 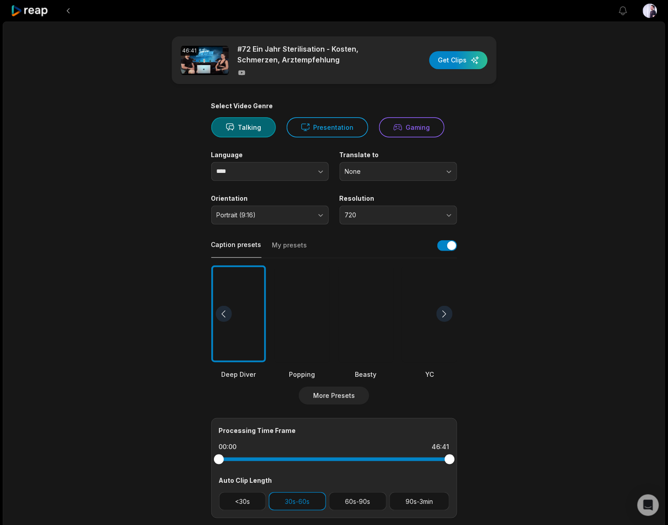 I want to click on button: More Presets, so click(x=334, y=395).